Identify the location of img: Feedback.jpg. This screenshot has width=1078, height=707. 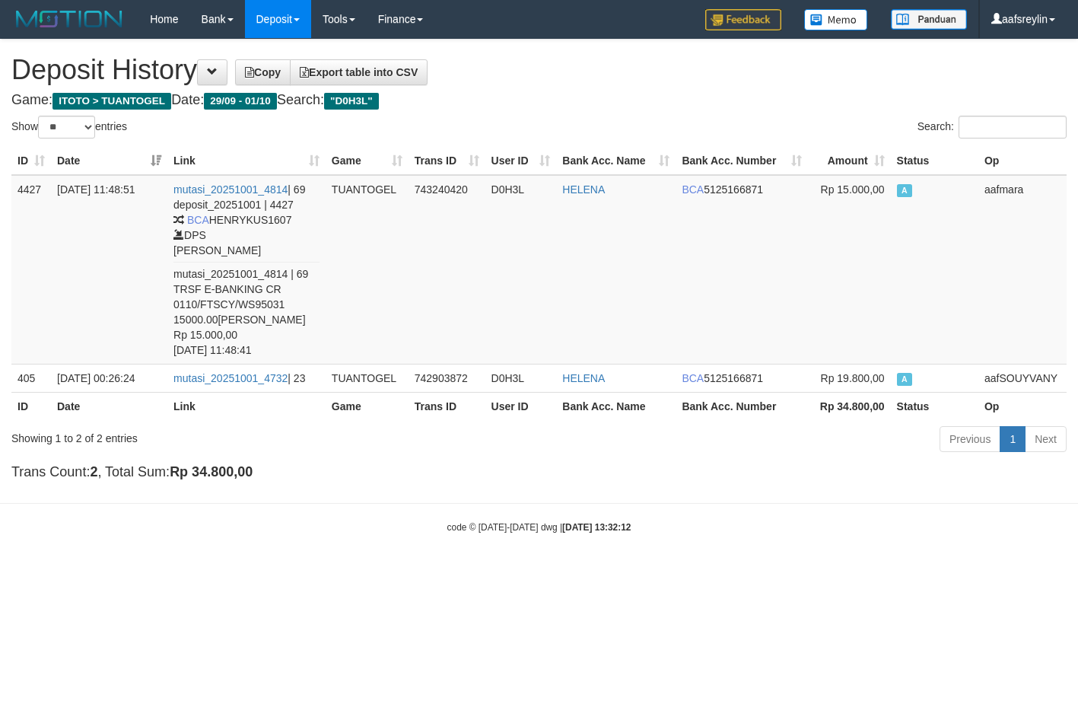
(743, 20).